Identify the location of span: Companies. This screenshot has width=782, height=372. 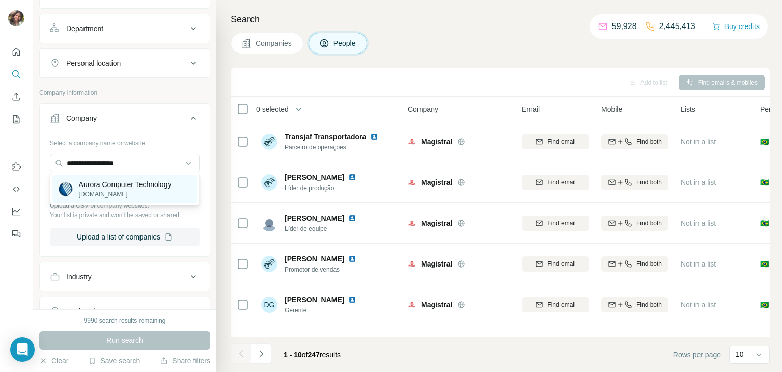
(274, 43).